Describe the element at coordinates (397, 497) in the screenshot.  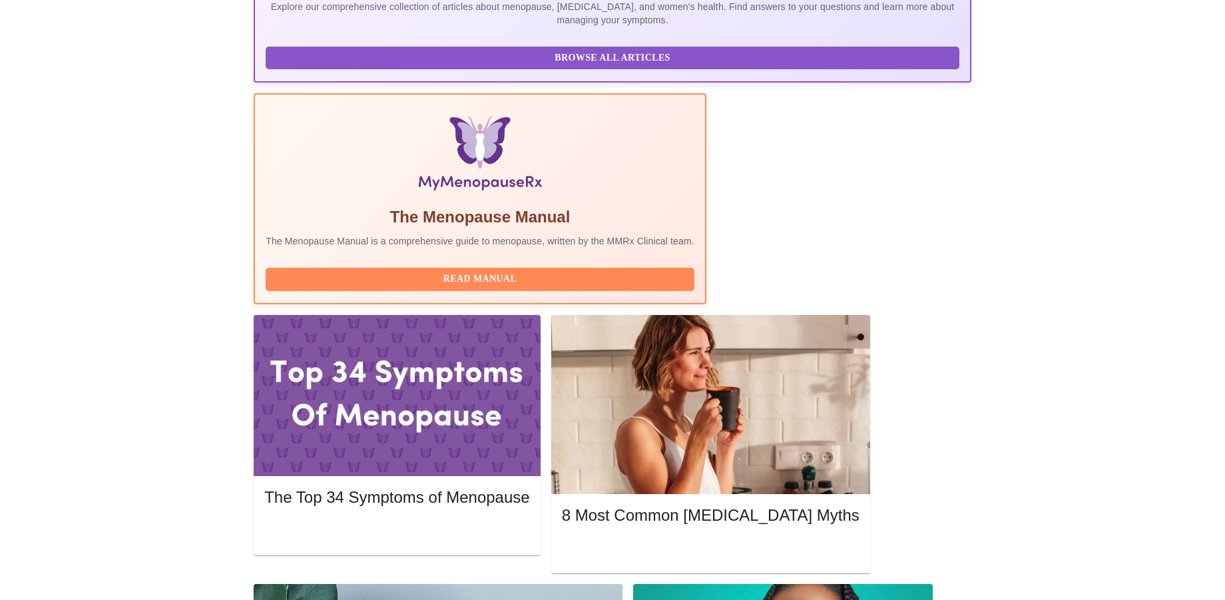
I see `h5: The Top 34 Symptoms of Menopause` at that location.